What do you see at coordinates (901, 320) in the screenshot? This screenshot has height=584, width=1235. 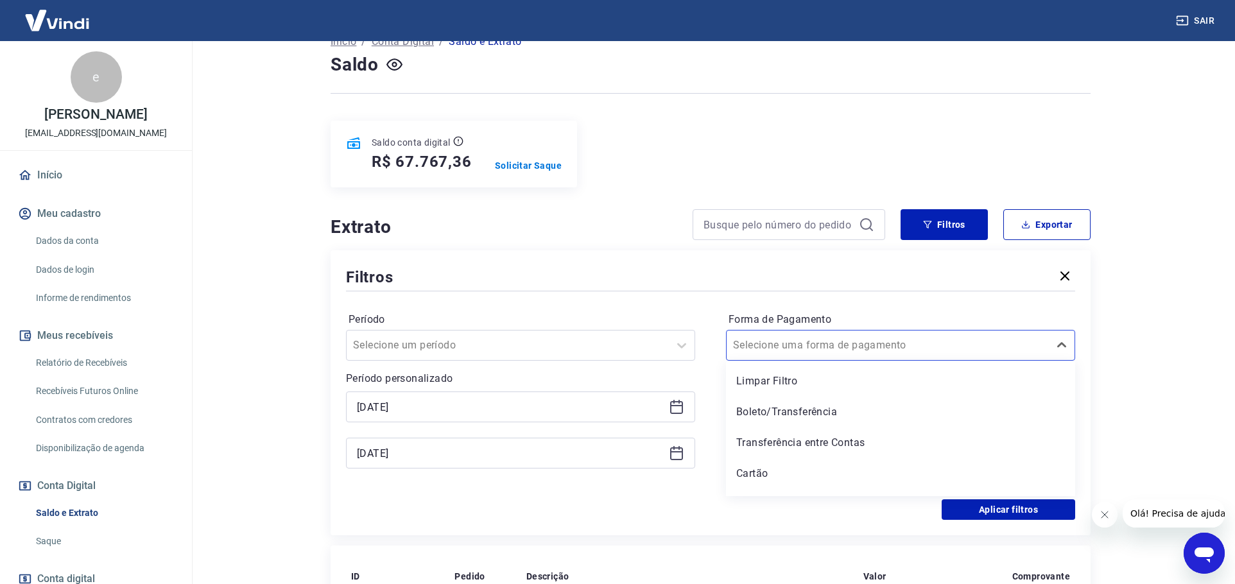 I see `label: Forma de Pagamento` at bounding box center [901, 320].